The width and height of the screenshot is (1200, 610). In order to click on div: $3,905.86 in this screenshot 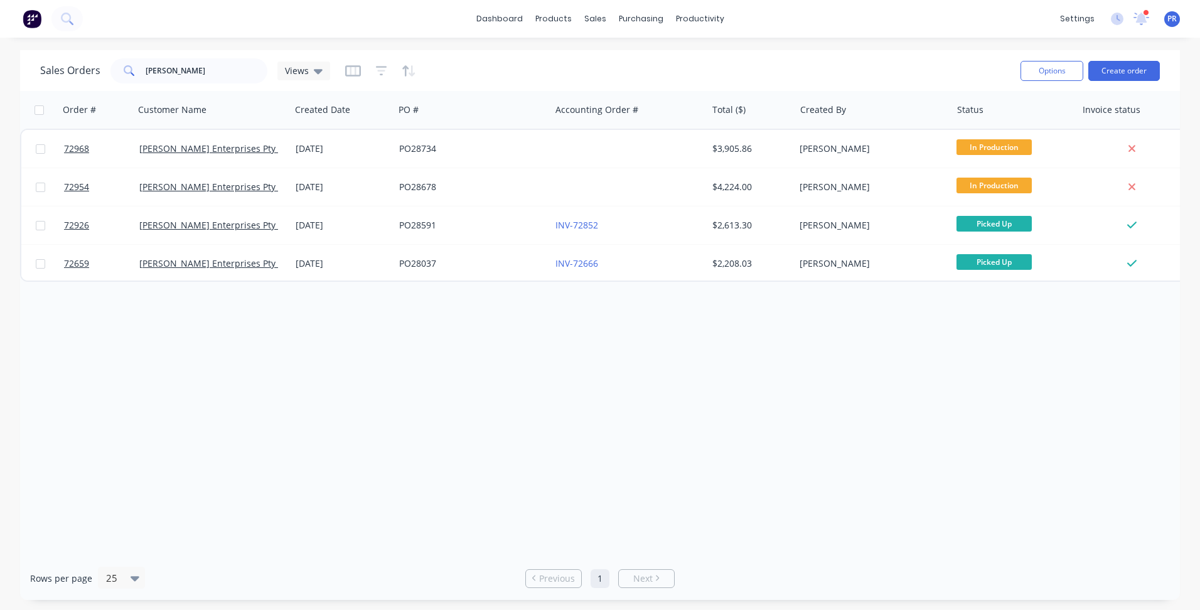, I will do `click(748, 149)`.